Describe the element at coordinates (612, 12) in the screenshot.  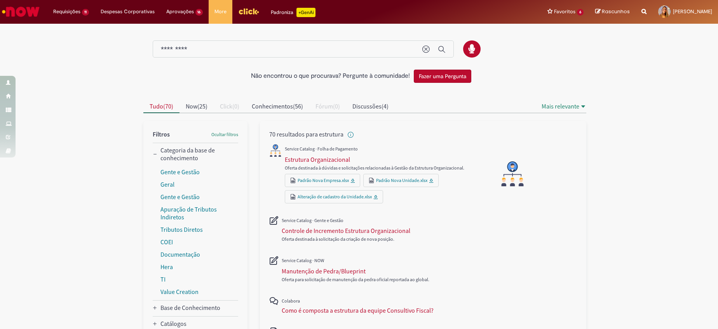
I see `a: Rascunhos` at that location.